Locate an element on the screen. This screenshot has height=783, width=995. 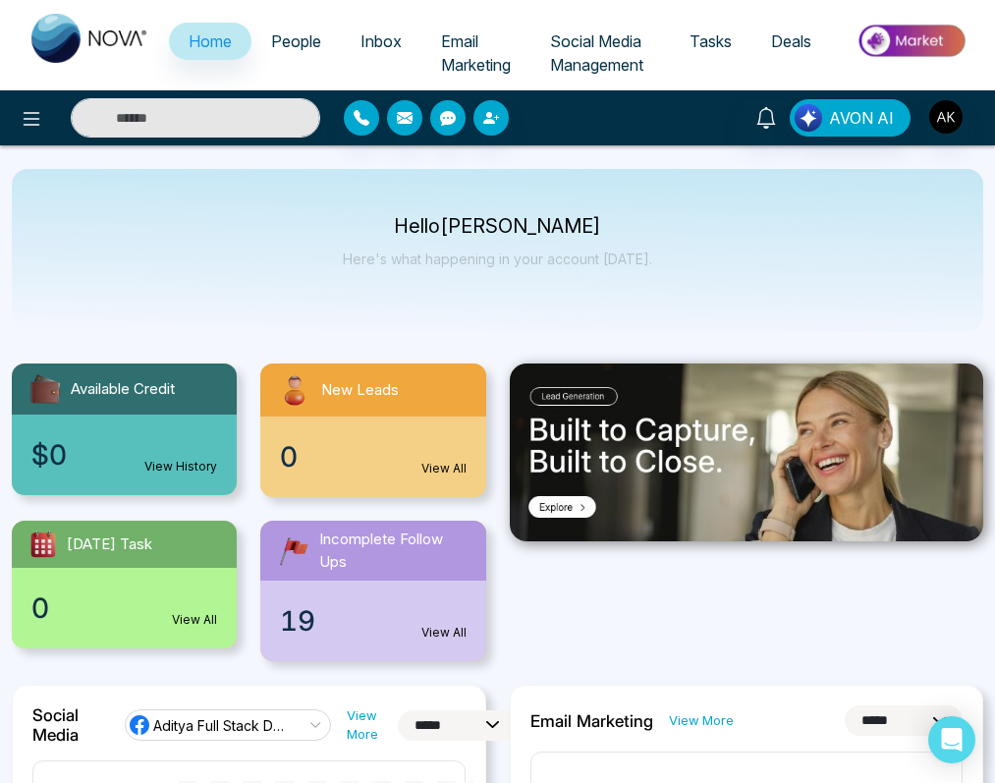
a: Home is located at coordinates (210, 41).